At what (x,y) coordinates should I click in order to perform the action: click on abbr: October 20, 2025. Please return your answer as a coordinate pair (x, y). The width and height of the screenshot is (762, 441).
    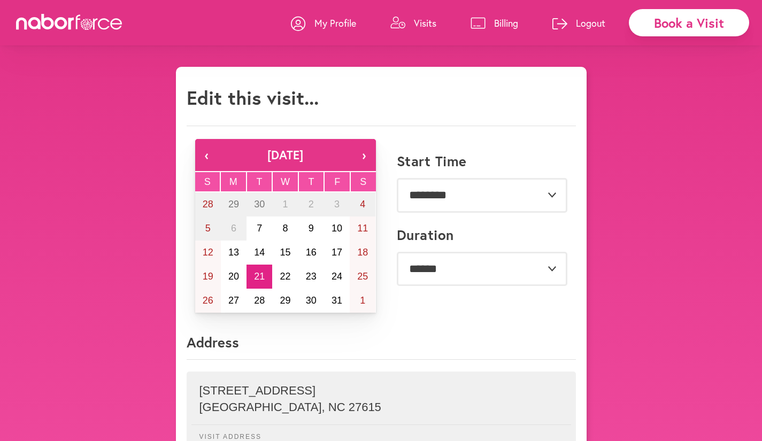
    Looking at the image, I should click on (234, 277).